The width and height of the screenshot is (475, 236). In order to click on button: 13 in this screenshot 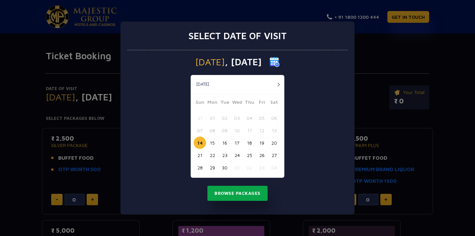, I will do `click(274, 130)`.